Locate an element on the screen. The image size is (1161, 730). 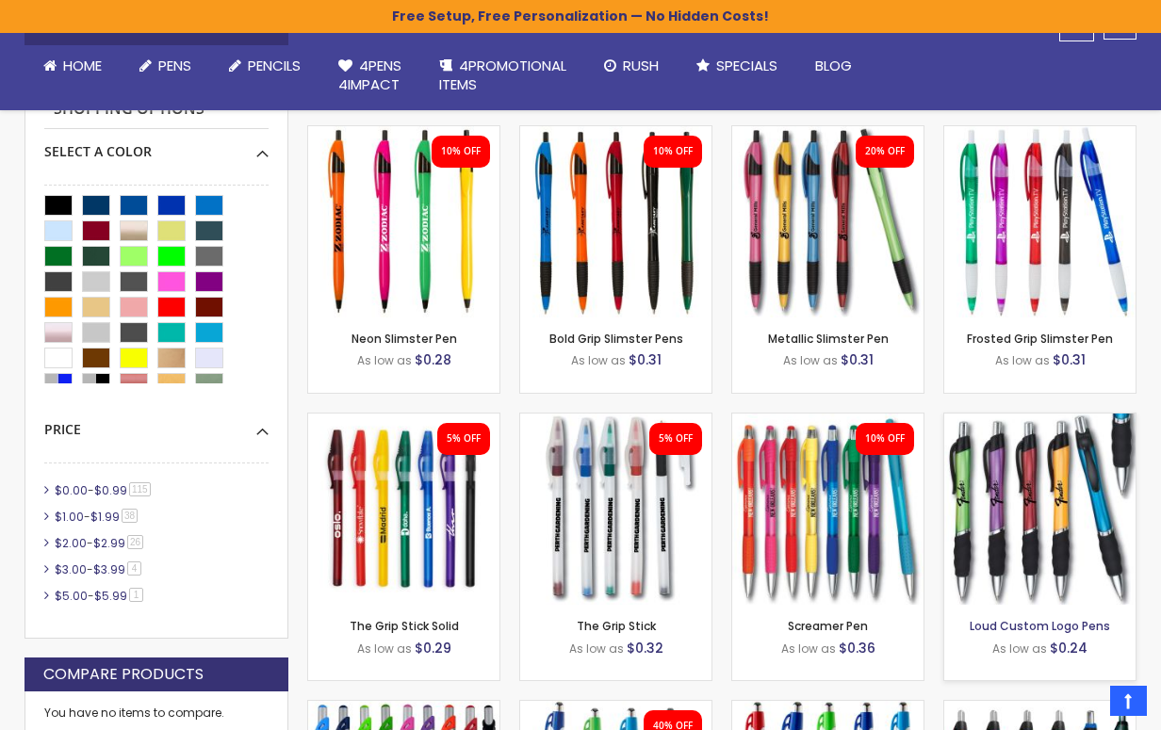
span: $3.99 is located at coordinates (109, 569).